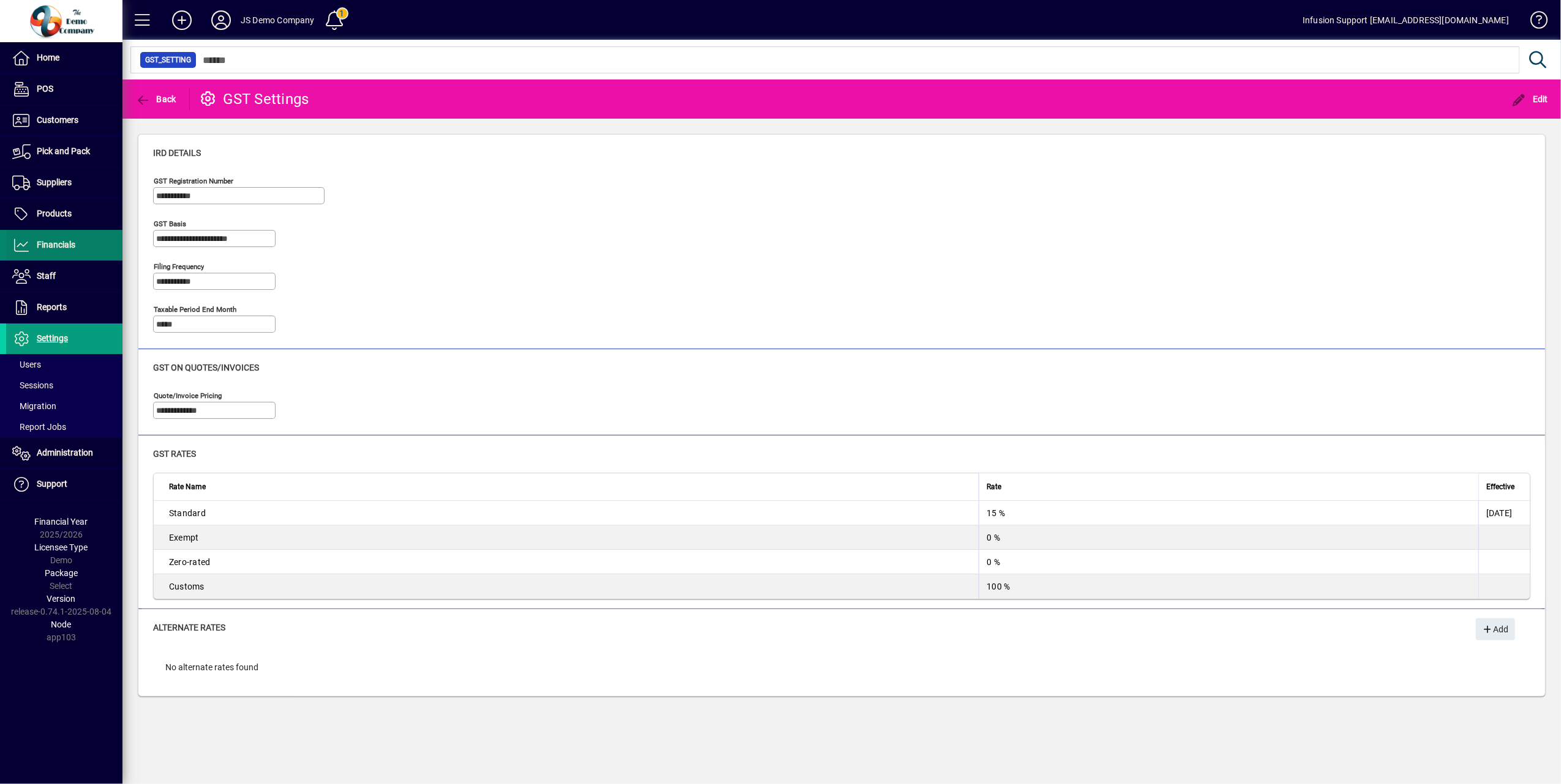  Describe the element at coordinates (61, 522) in the screenshot. I see `span: Financial Year` at that location.